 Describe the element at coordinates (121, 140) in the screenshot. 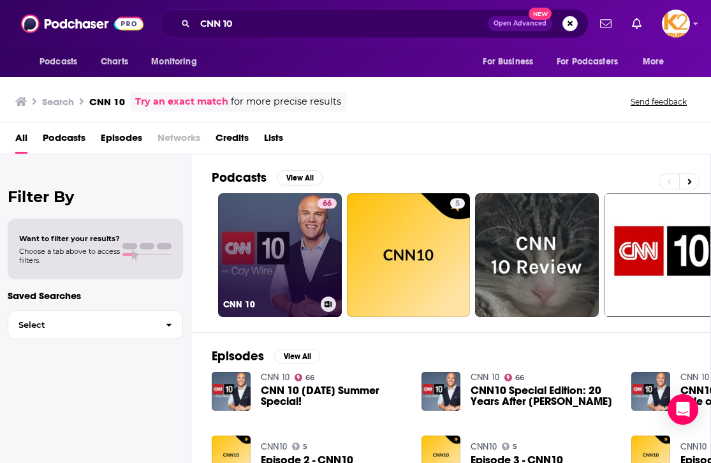

I see `a: Episodes` at that location.